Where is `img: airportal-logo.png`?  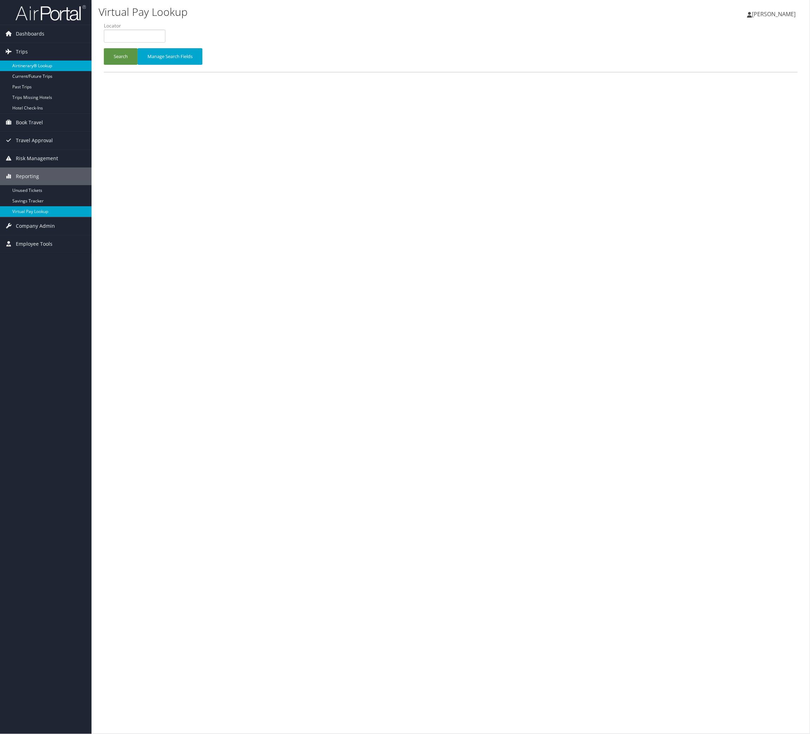 img: airportal-logo.png is located at coordinates (51, 13).